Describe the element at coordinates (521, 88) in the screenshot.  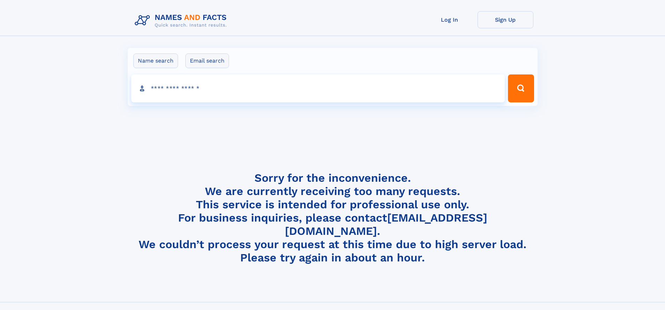
I see `button: Search Button` at that location.